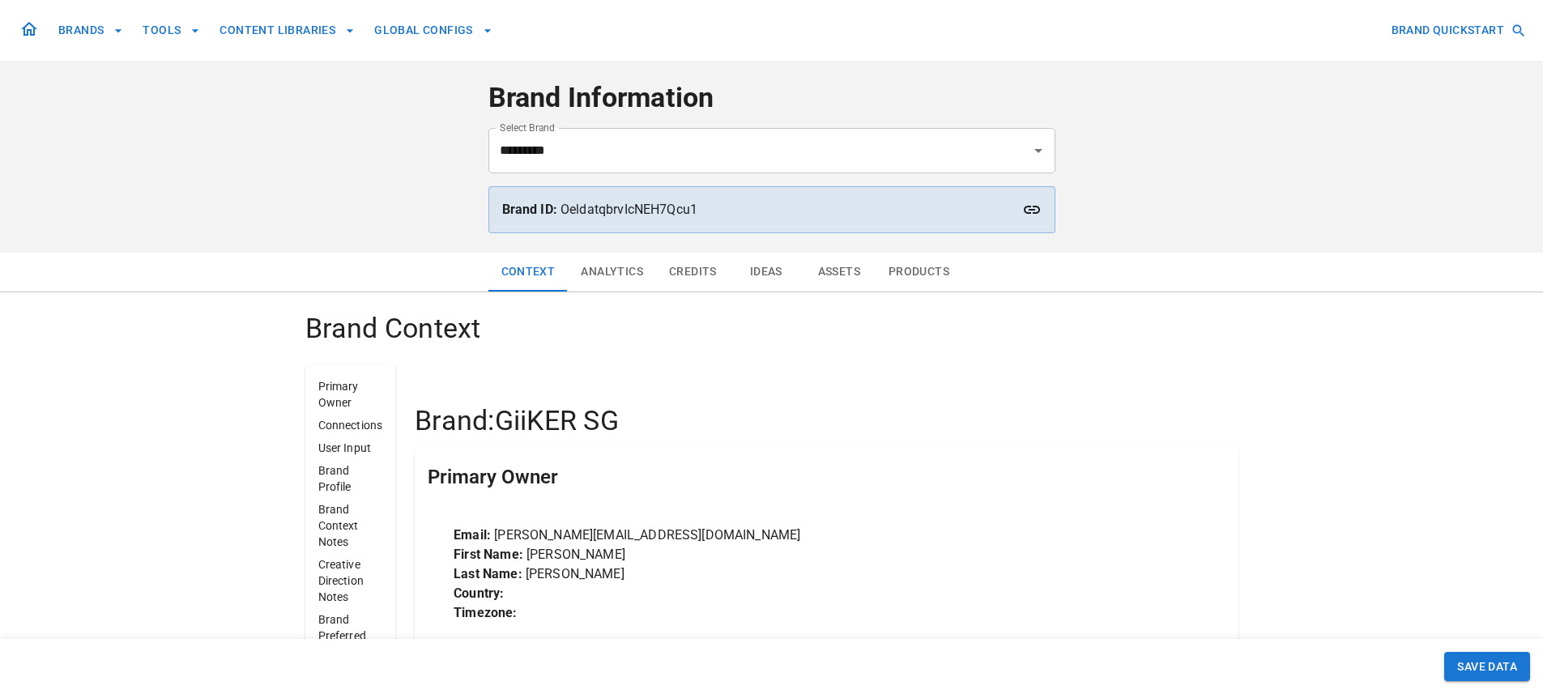  I want to click on p: Brand Profile, so click(351, 479).